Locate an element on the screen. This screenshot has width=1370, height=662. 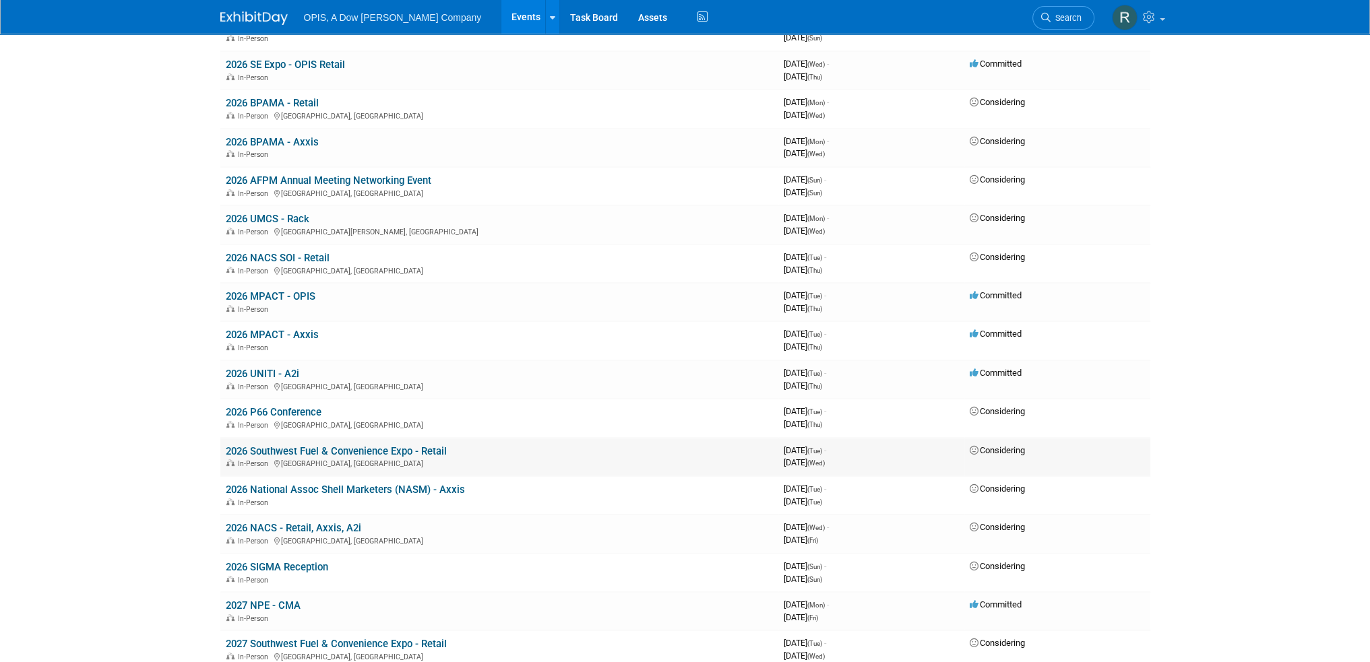
a: 2026 SIGMA Reception is located at coordinates (277, 567).